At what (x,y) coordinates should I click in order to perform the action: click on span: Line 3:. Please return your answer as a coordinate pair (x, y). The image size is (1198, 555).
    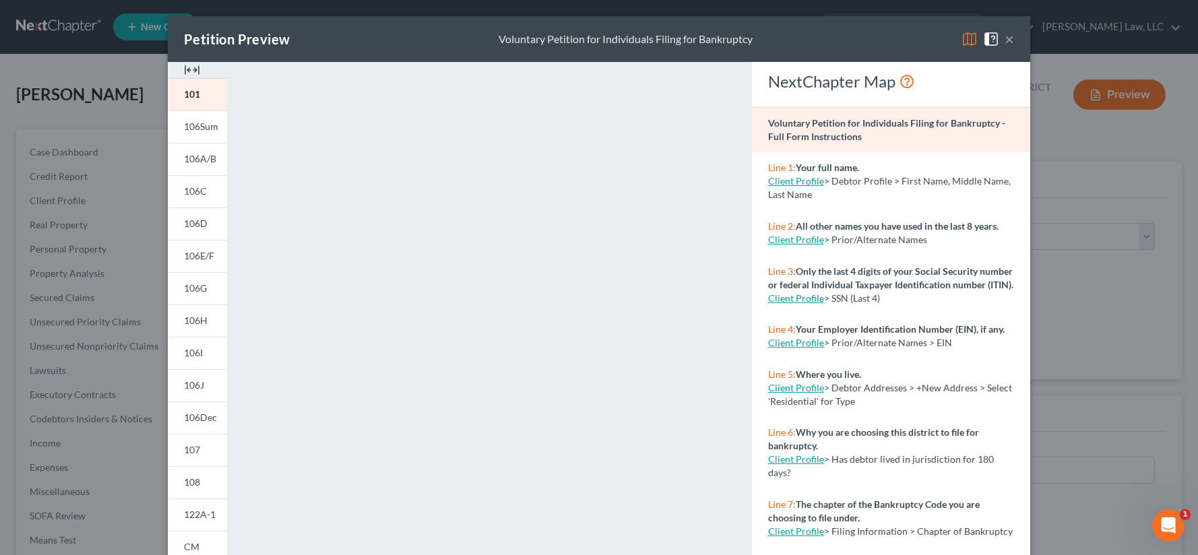
    Looking at the image, I should click on (782, 271).